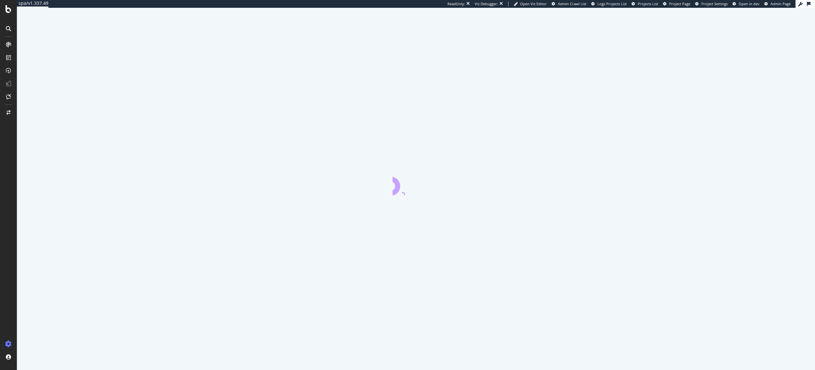 Image resolution: width=815 pixels, height=370 pixels. Describe the element at coordinates (749, 4) in the screenshot. I see `span: Open in dev` at that location.